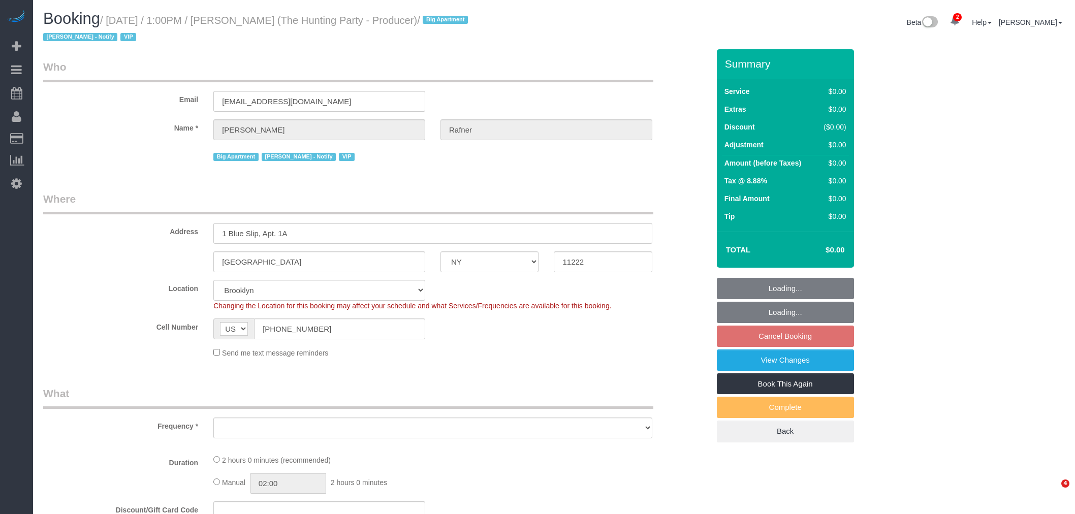 Image resolution: width=1075 pixels, height=514 pixels. Describe the element at coordinates (819, 250) in the screenshot. I see `h4: $0.00` at that location.